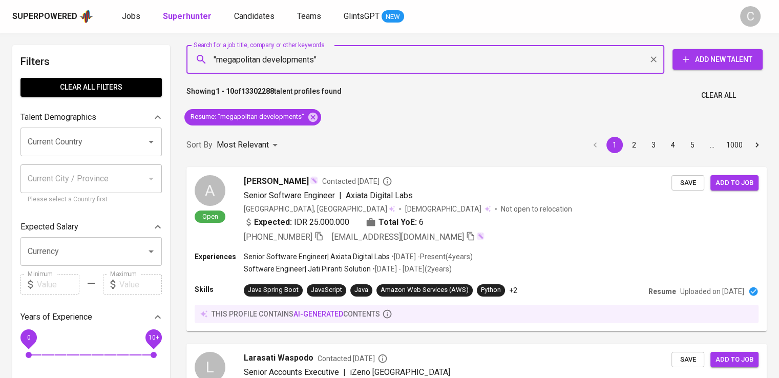  What do you see at coordinates (219, 289) in the screenshot?
I see `p: Skills` at bounding box center [219, 289].